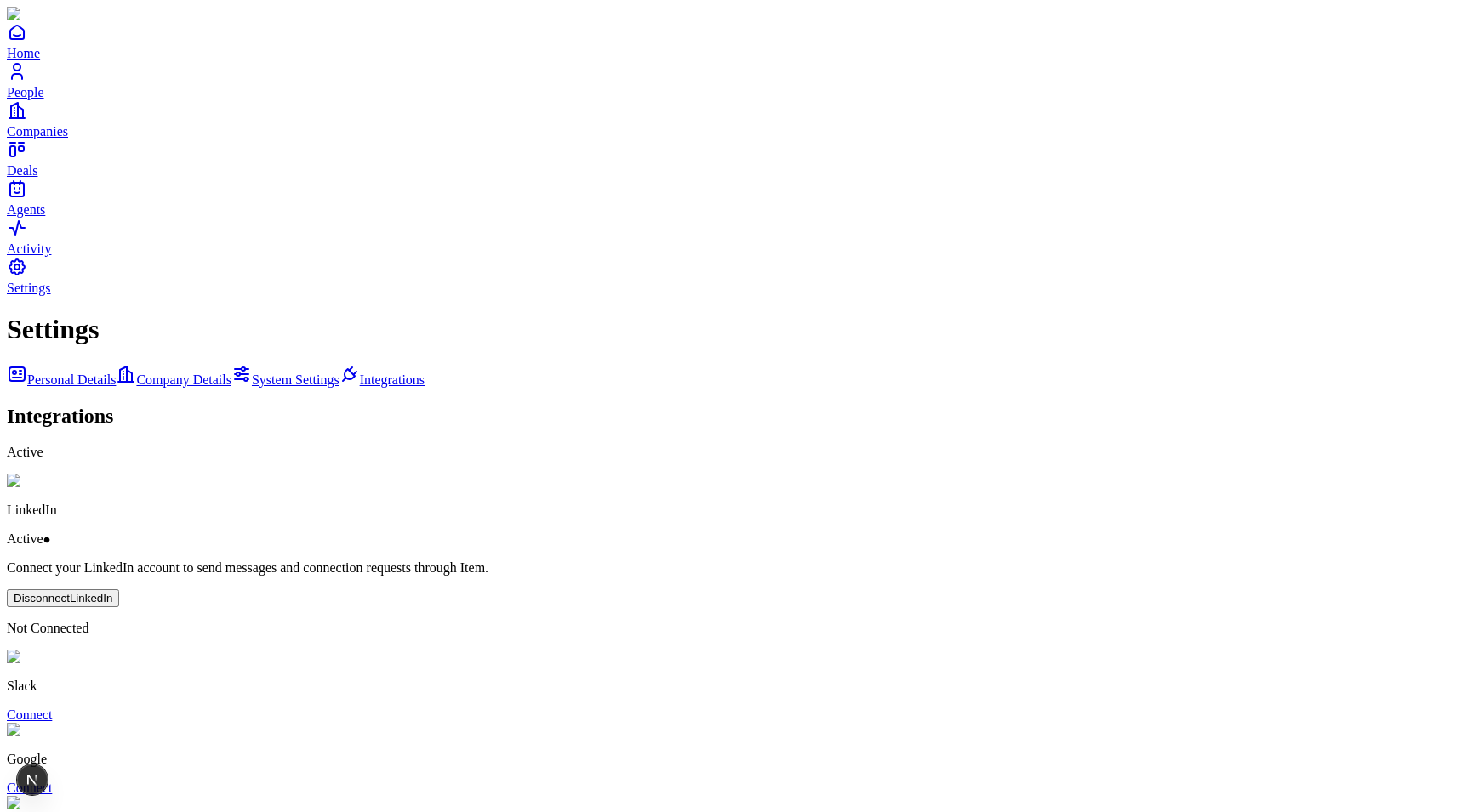 The height and width of the screenshot is (812, 1460). I want to click on span: People, so click(26, 92).